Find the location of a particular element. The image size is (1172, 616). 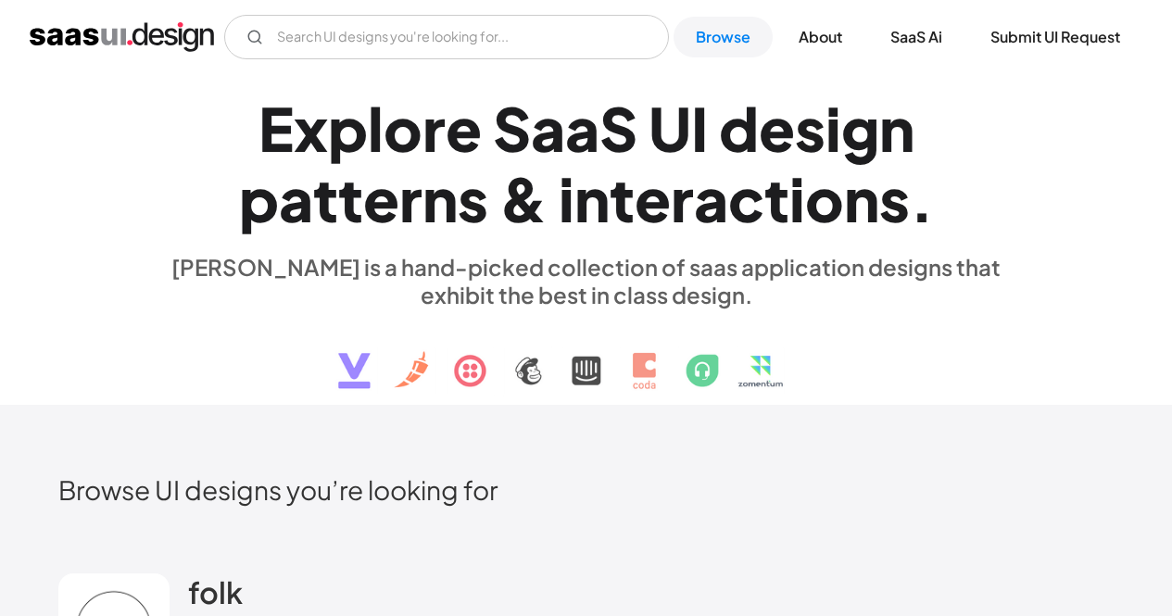

a: Browse is located at coordinates (723, 37).